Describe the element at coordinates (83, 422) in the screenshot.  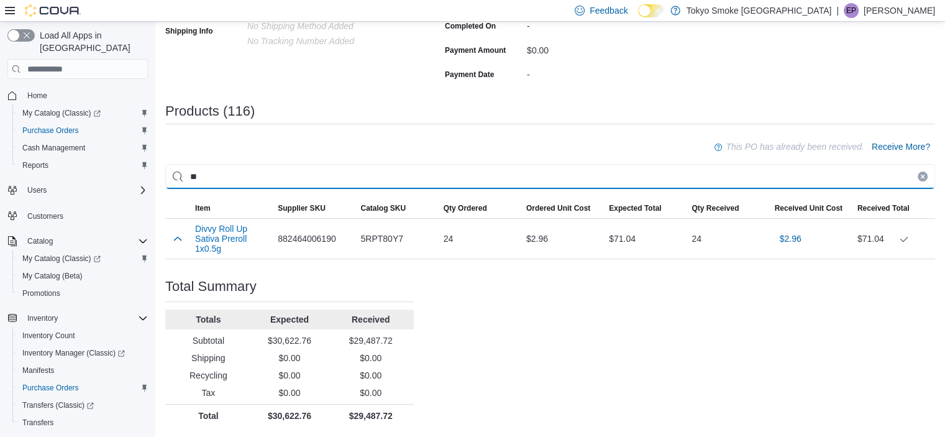
I see `span: Transfers` at that location.